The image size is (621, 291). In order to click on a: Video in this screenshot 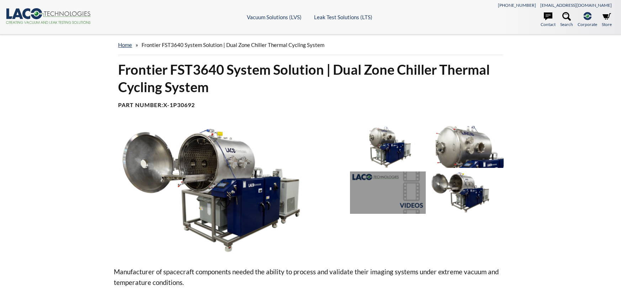, I will do `click(389, 192)`.